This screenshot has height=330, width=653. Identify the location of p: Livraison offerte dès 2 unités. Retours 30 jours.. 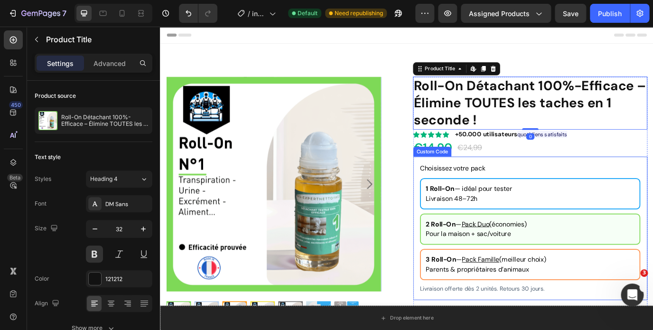
(427, 302).